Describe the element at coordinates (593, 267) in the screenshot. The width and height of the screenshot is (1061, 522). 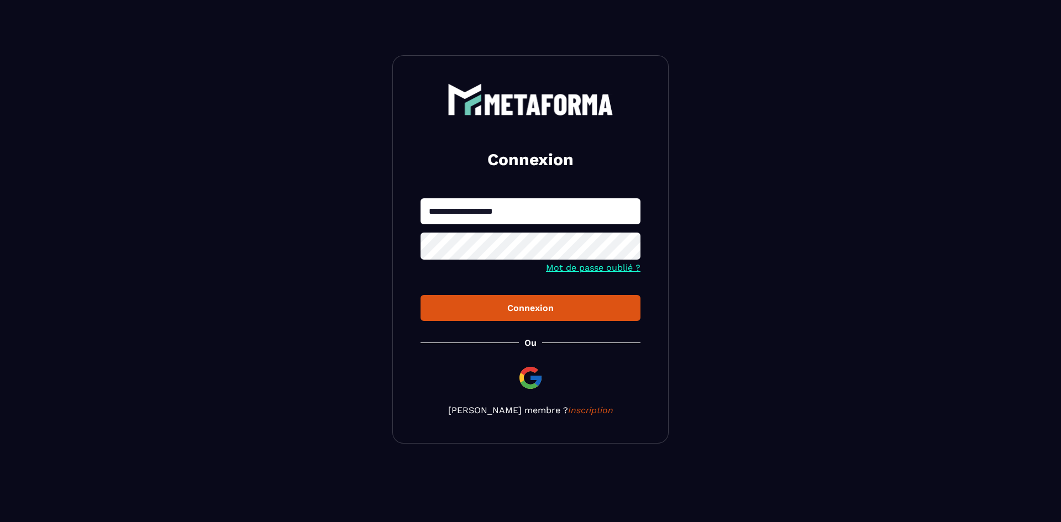
I see `a: Mot de passe oublié ?` at that location.